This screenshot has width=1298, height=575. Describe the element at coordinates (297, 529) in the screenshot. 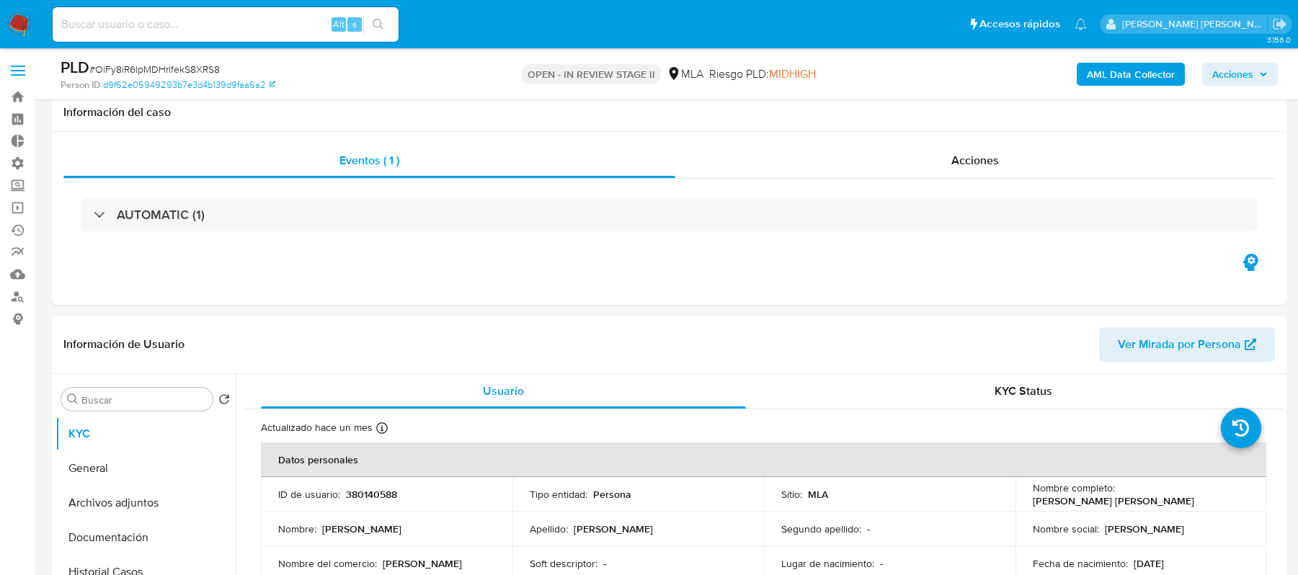

I see `p: Nombre :` at that location.